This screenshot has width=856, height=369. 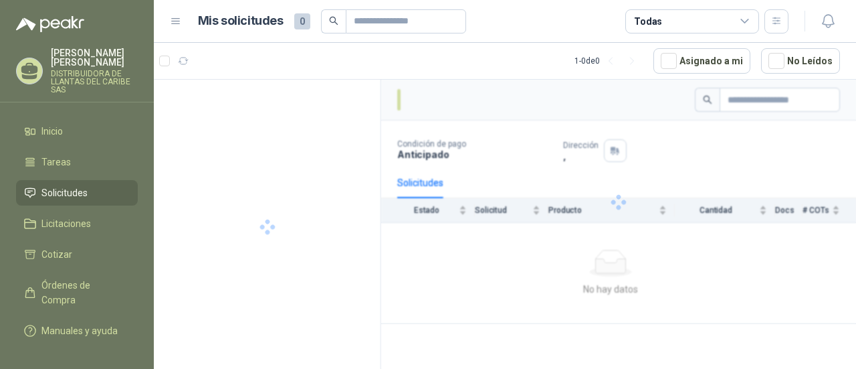 What do you see at coordinates (648, 21) in the screenshot?
I see `div: Todas` at bounding box center [648, 21].